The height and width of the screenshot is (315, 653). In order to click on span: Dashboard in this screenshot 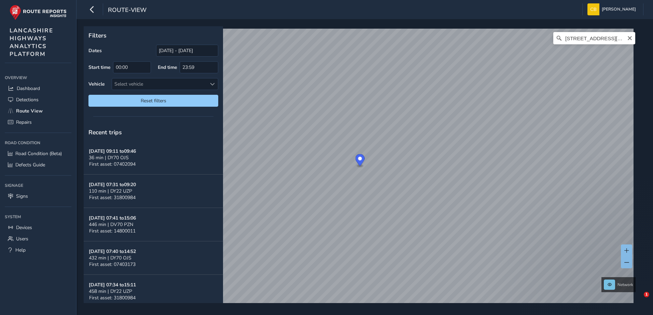, I will do `click(28, 88)`.